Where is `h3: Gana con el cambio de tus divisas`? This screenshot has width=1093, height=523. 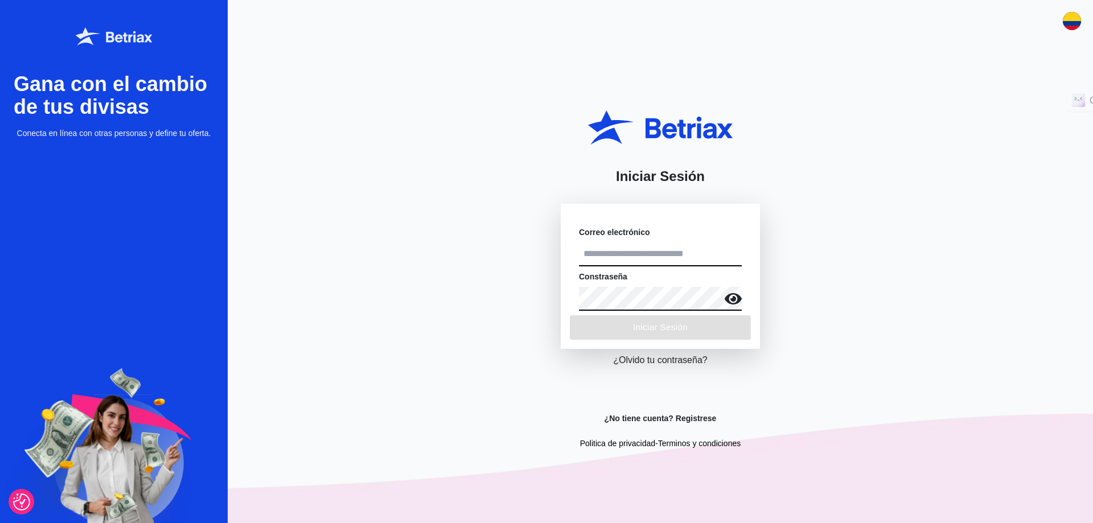 h3: Gana con el cambio de tus divisas is located at coordinates (114, 96).